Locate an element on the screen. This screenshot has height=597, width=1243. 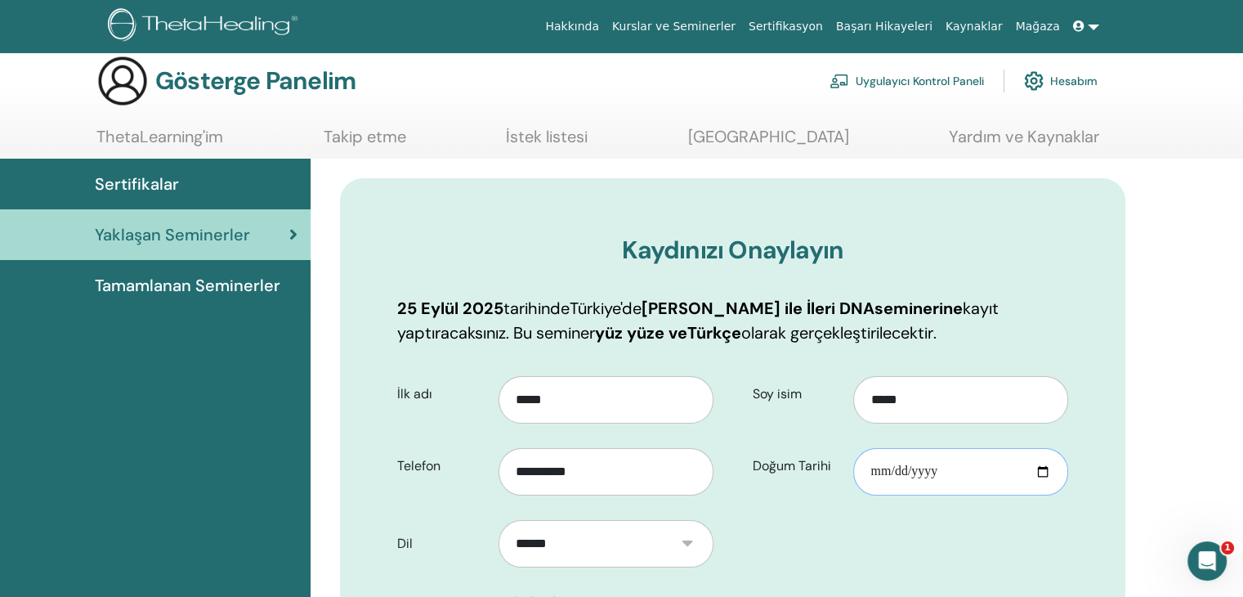
font: İlk adı is located at coordinates (414, 393).